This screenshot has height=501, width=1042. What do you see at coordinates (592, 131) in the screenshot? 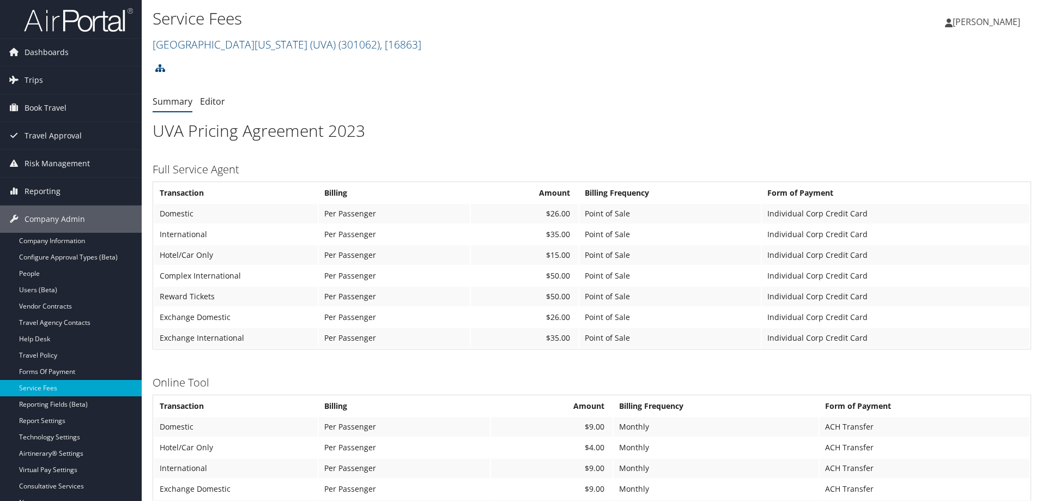
I see `h1: UVA Pricing Agreement 2023` at bounding box center [592, 131].